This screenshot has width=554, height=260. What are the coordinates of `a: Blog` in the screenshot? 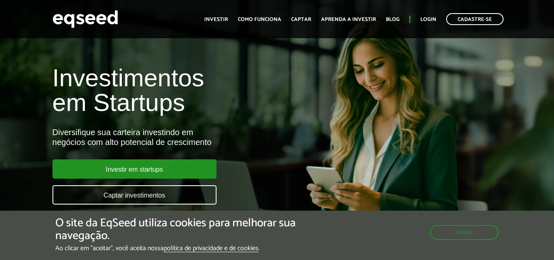 It's located at (393, 19).